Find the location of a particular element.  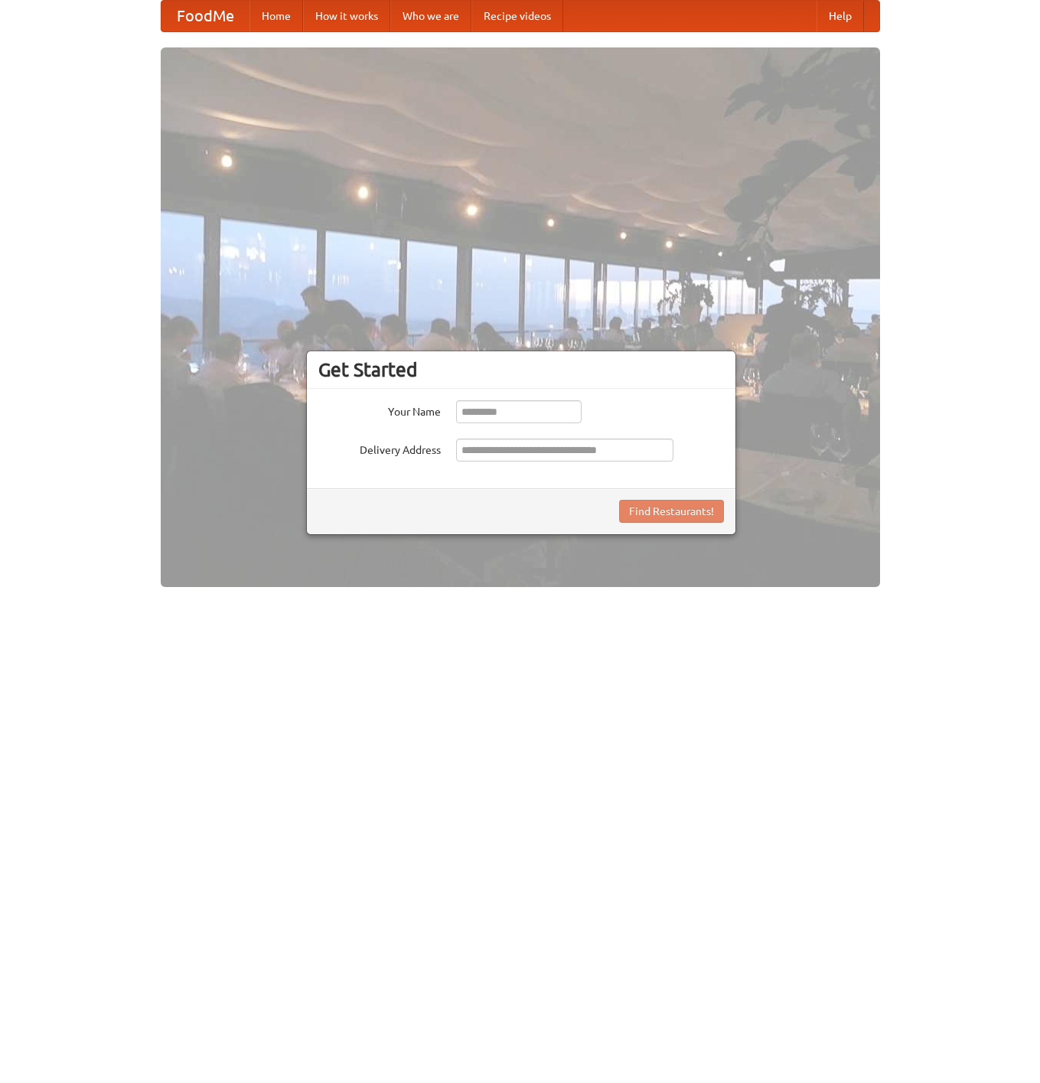

h3: Get Started is located at coordinates (521, 370).